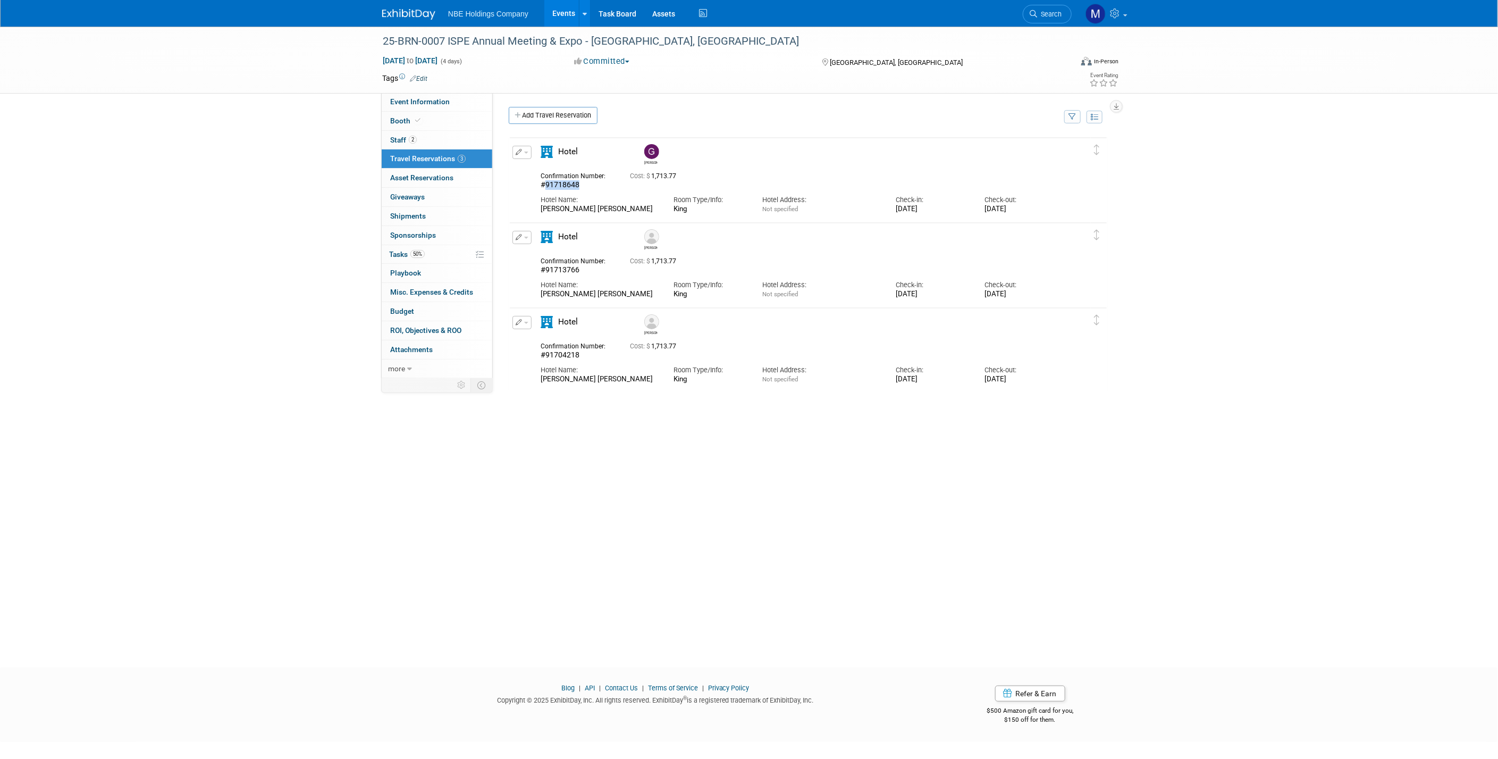 This screenshot has height=759, width=1498. I want to click on i: Booth reservation complete, so click(418, 120).